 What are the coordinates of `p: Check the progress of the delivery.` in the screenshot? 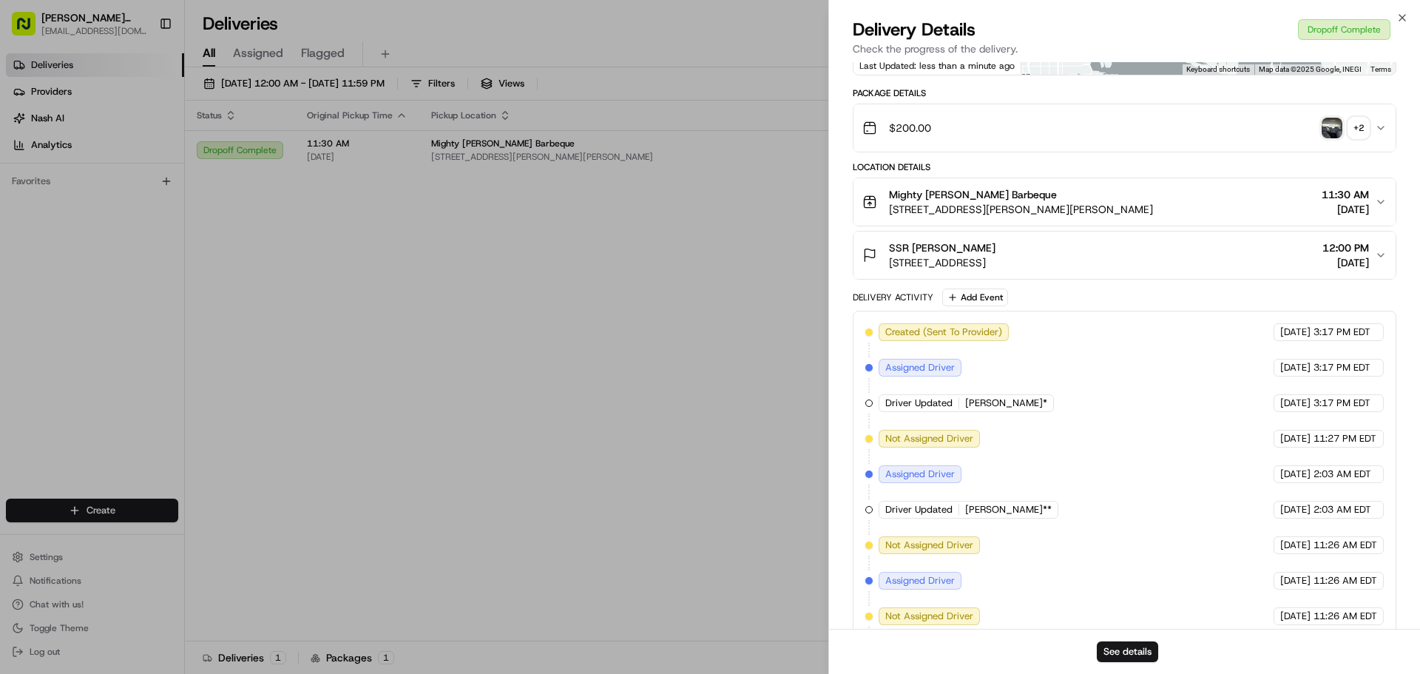 It's located at (1124, 49).